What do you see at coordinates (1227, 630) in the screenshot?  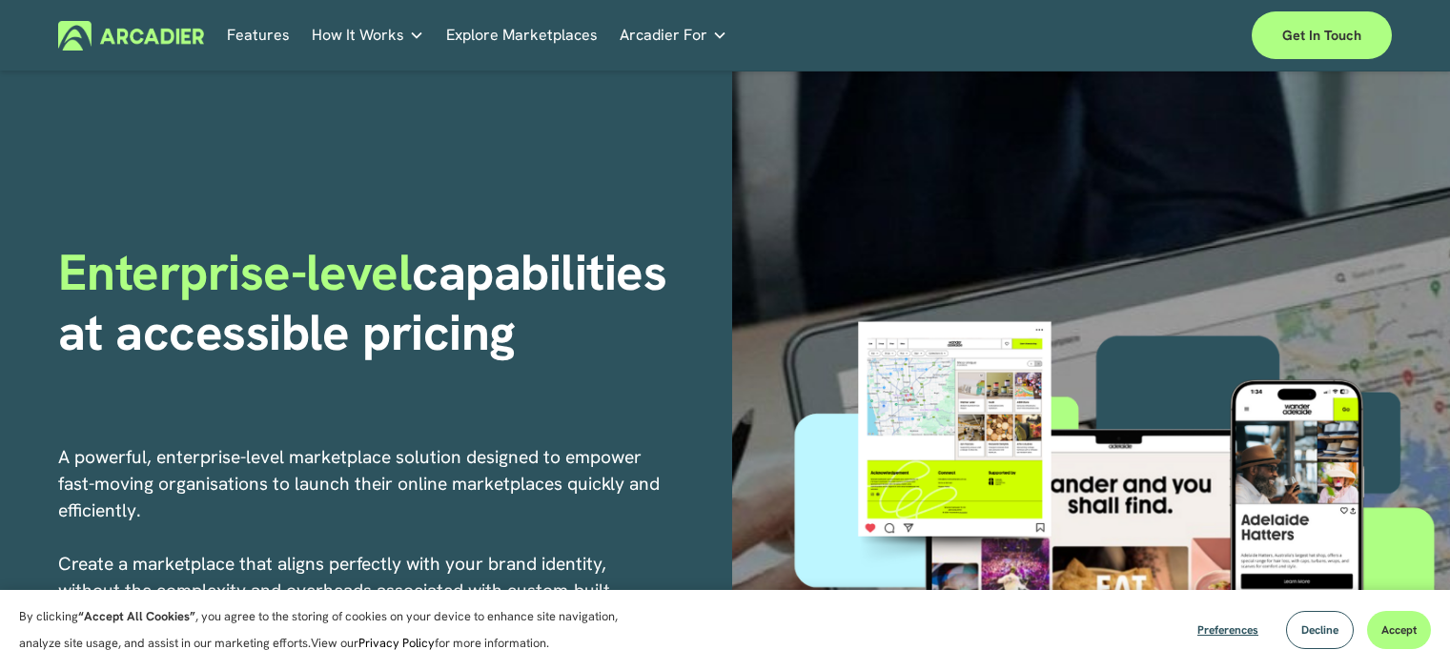 I see `button: Preferences` at bounding box center [1227, 630].